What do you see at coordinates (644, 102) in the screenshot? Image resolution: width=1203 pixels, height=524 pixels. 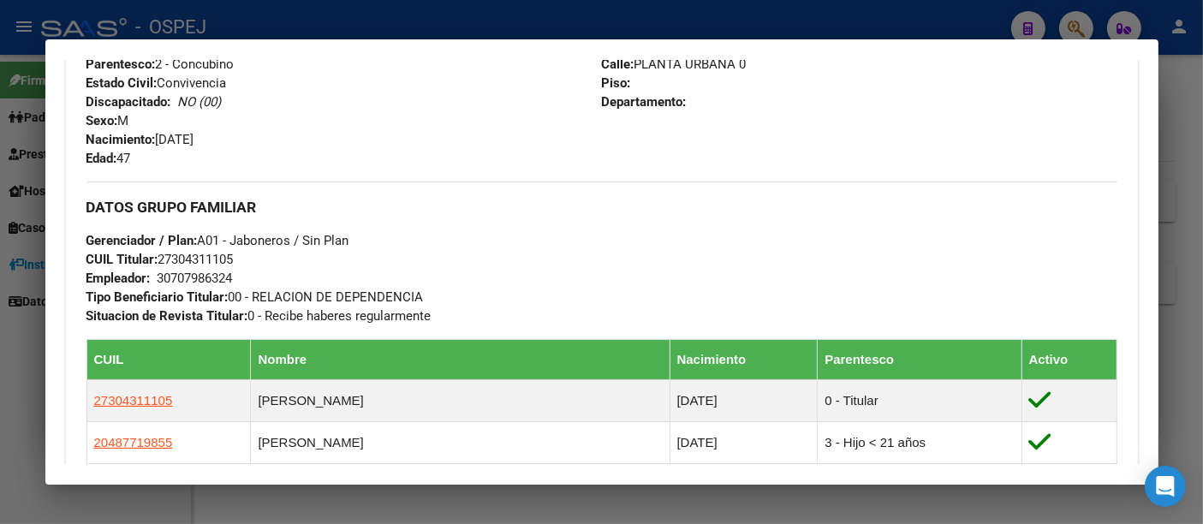 I see `strong: Departamento:` at bounding box center [644, 102].